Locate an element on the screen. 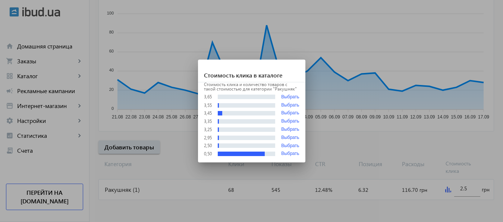 The image size is (503, 222). p: Стоимость клика и количество товаров с такой стоимостью для категории "Ракушняк" is located at coordinates (251, 87).